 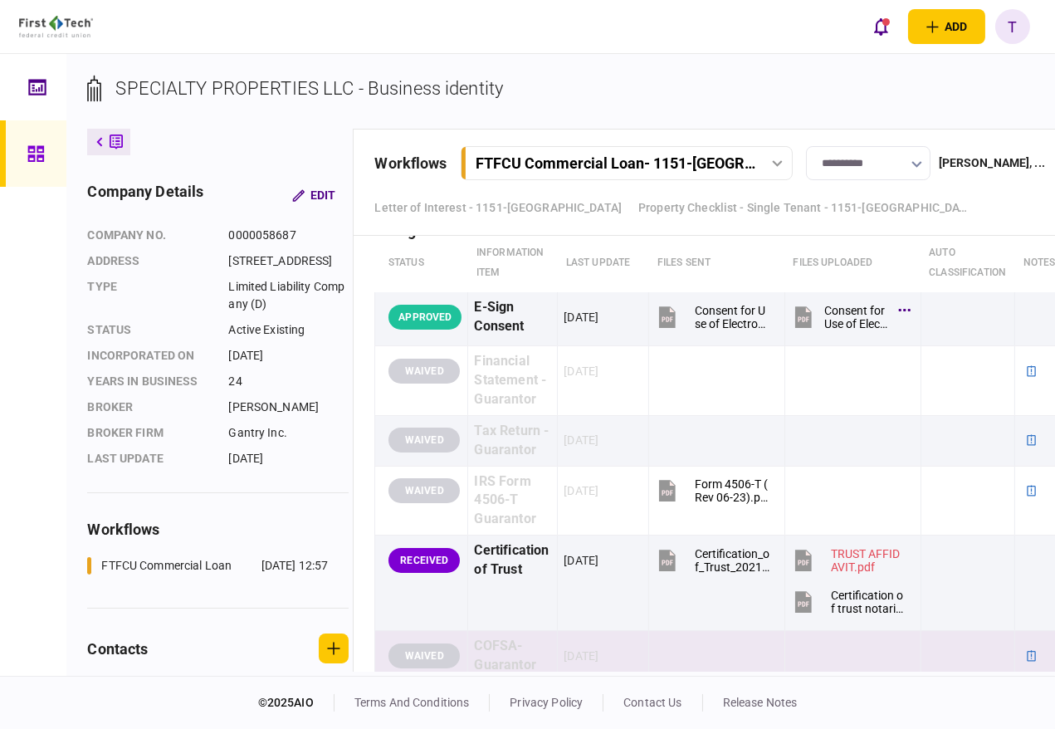 I want to click on div: E-Sign Consent, so click(x=512, y=317).